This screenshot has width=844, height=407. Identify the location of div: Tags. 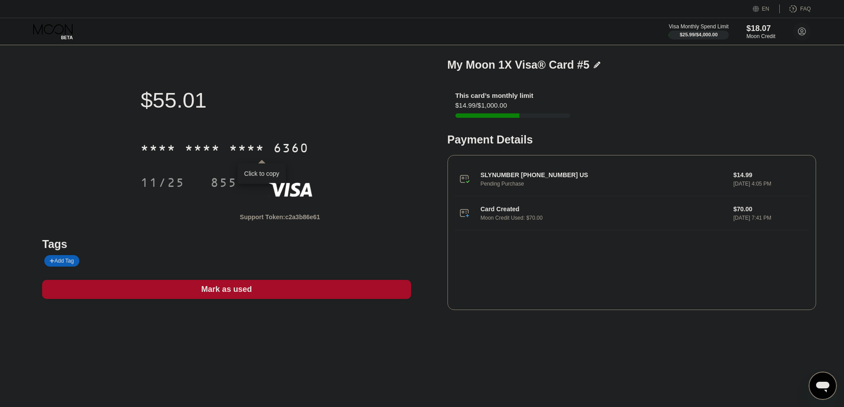
(227, 244).